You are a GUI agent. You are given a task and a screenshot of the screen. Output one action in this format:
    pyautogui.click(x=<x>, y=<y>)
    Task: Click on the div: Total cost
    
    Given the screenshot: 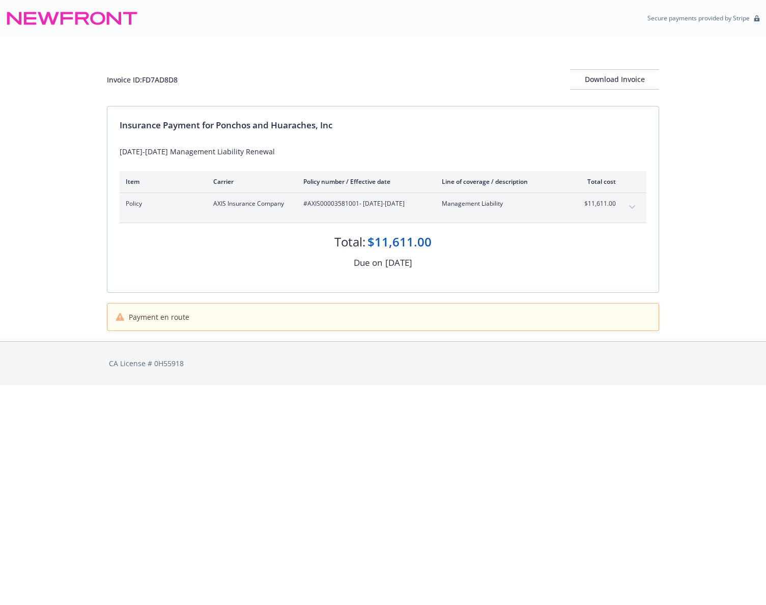 What is the action you would take?
    pyautogui.click(x=596, y=181)
    